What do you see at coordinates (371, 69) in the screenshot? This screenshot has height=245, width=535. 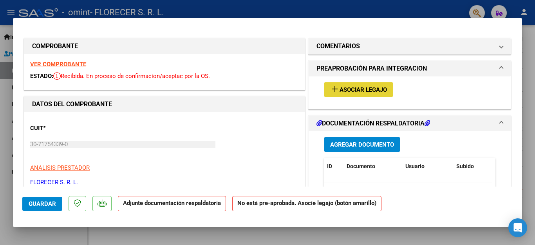 I see `h1: PREAPROBACIÓN PARA INTEGRACION` at bounding box center [371, 69].